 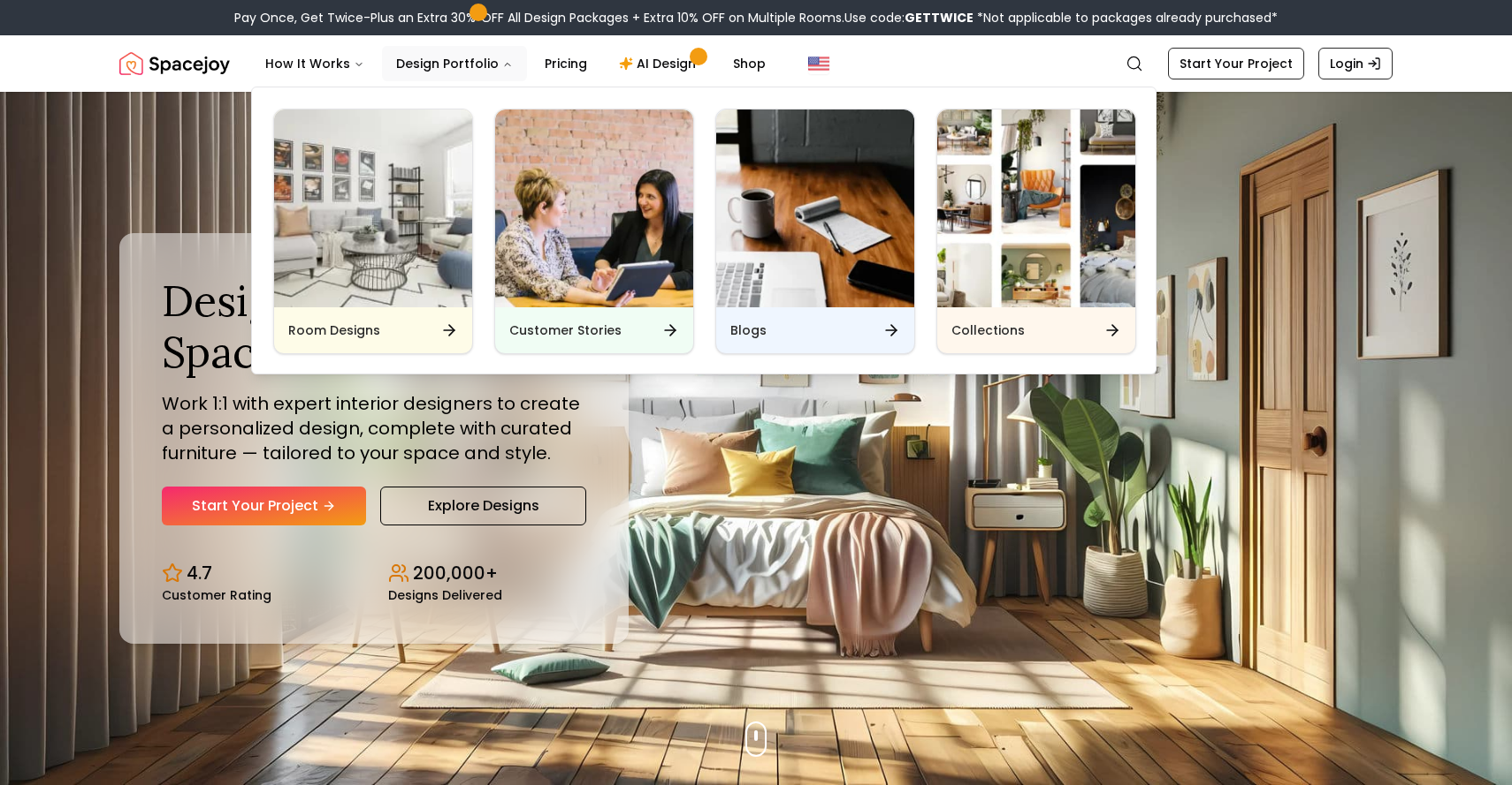 I want to click on img: Blogs, so click(x=815, y=209).